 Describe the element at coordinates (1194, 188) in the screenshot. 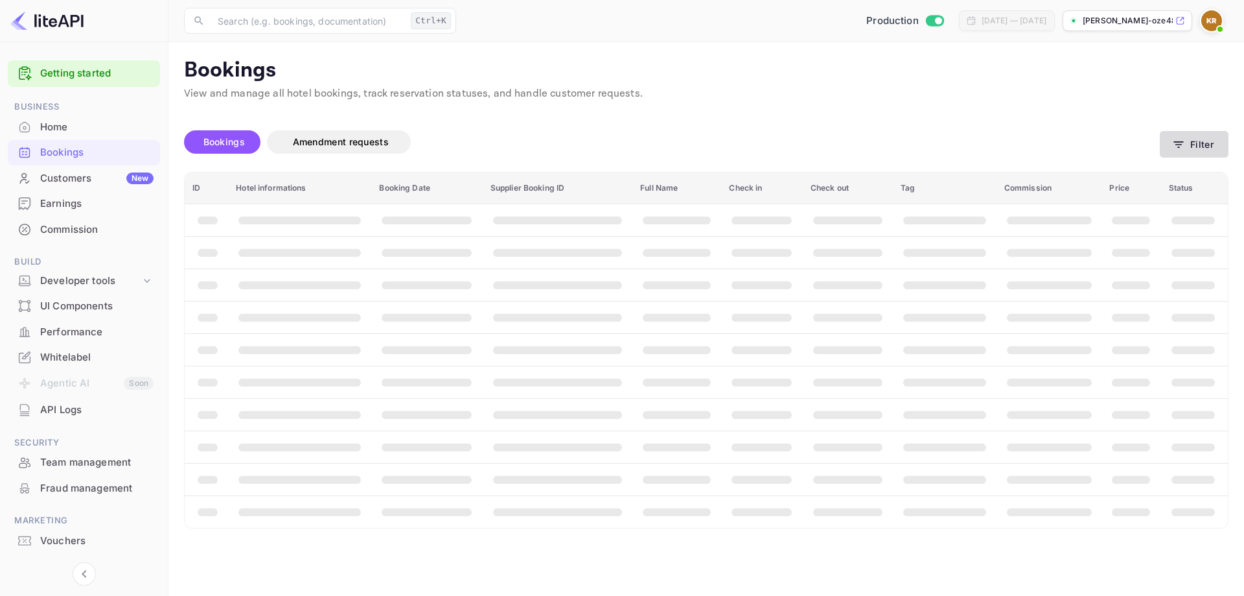

I see `th: Status` at that location.